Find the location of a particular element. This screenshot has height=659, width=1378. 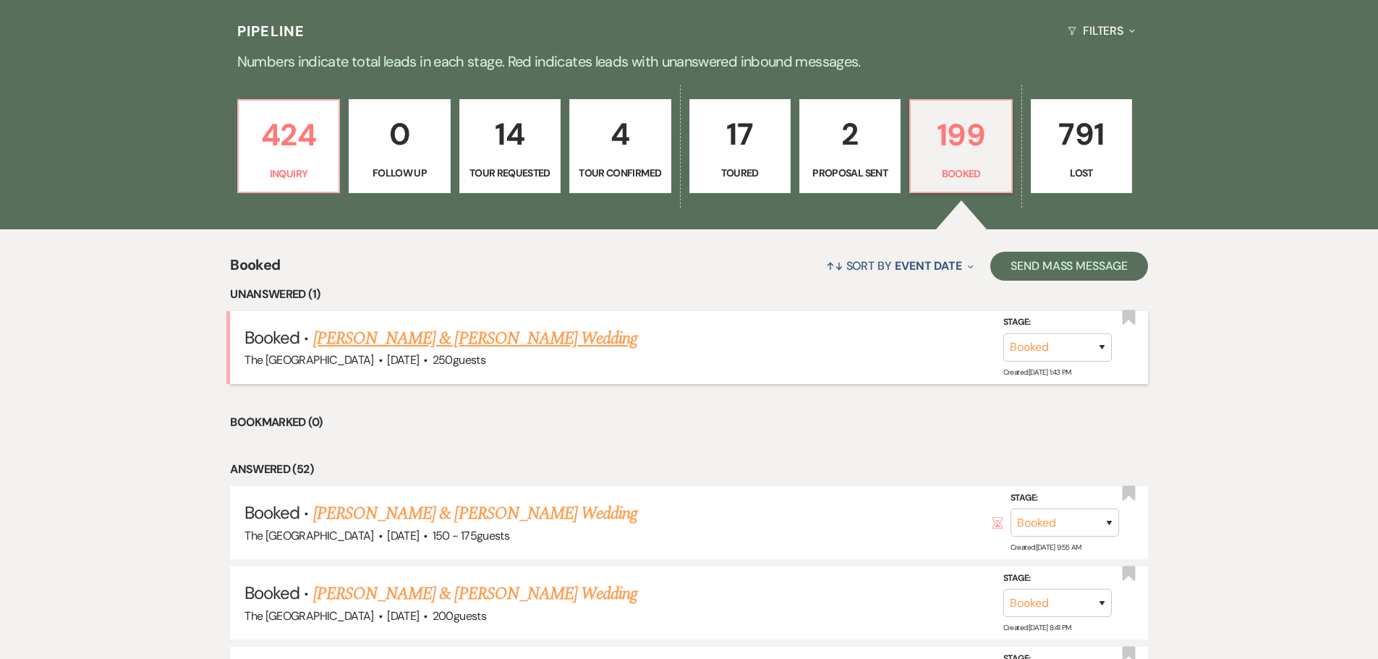

span: 150 - 175 guests is located at coordinates (471, 535).